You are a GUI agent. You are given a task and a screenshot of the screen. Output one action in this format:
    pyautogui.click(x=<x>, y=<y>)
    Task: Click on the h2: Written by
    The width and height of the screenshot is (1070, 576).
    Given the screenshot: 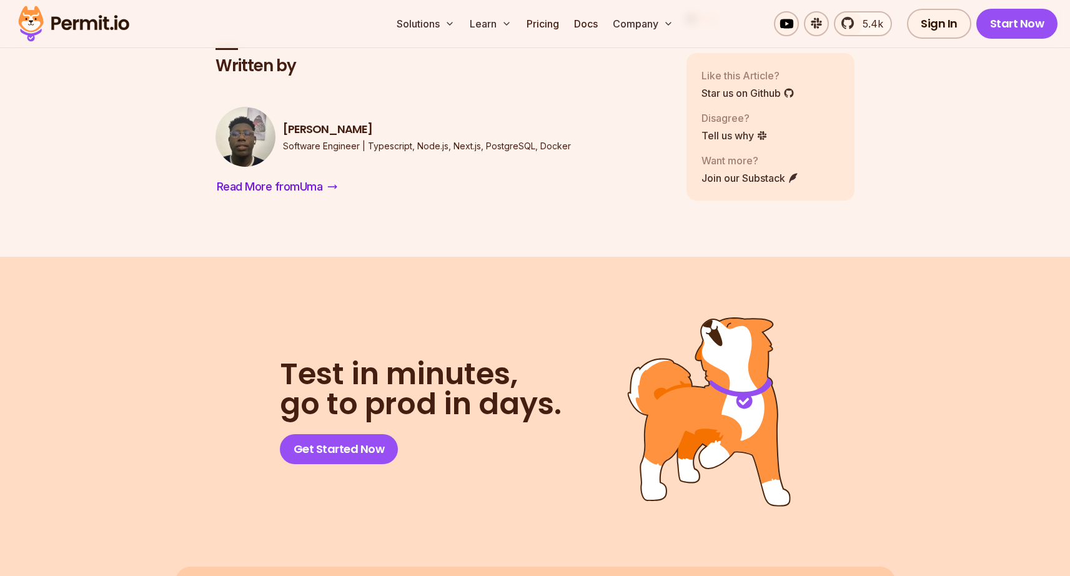 What is the action you would take?
    pyautogui.click(x=441, y=66)
    